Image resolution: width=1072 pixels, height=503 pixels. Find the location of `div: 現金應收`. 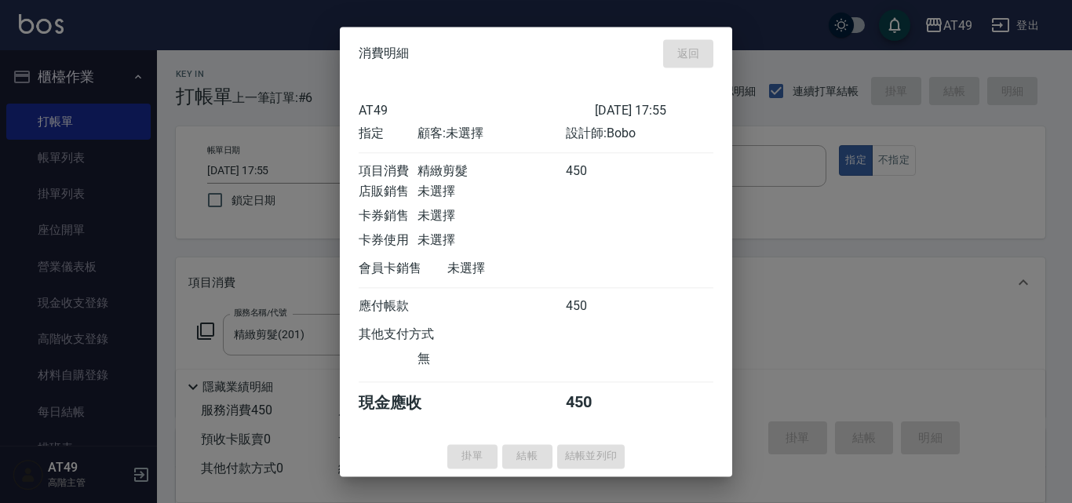

div: 現金應收 is located at coordinates (403, 403).